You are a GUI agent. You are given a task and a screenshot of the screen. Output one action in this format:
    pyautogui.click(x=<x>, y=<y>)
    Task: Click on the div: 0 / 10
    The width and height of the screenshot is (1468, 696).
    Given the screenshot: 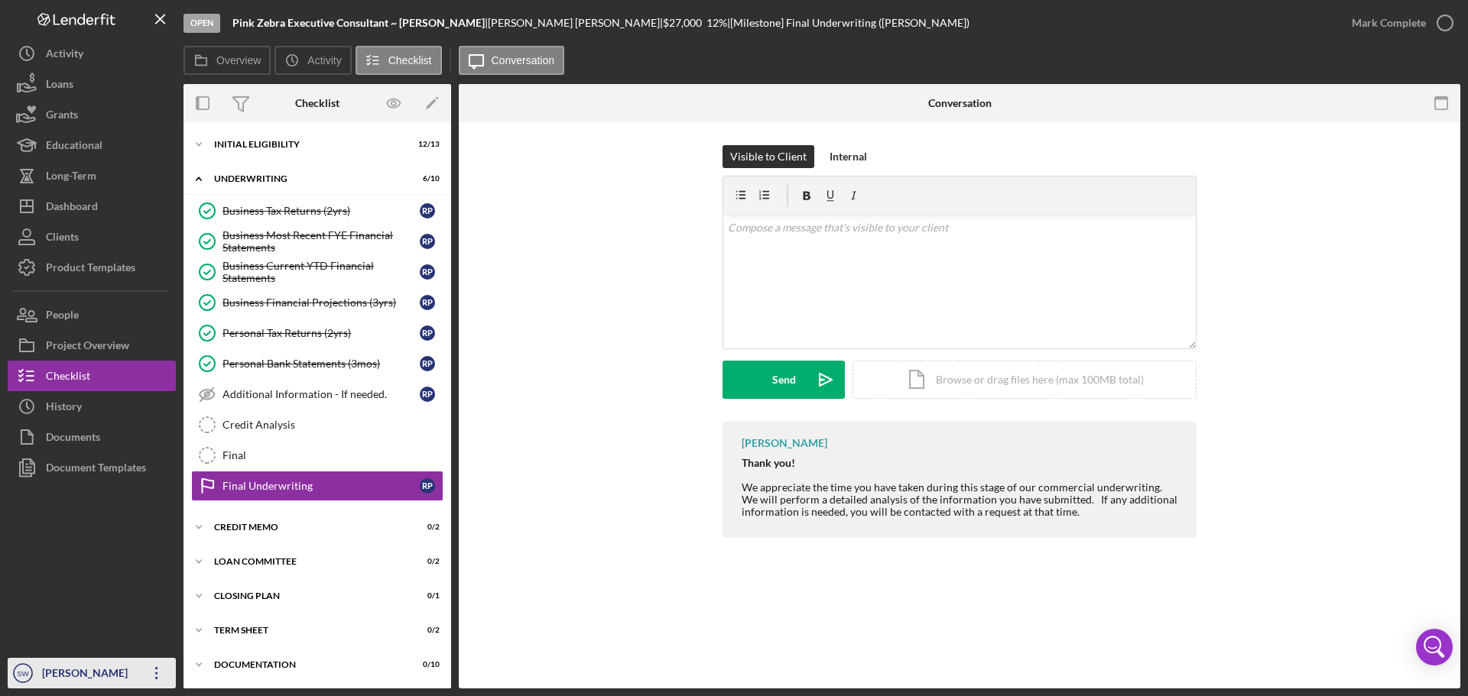 What is the action you would take?
    pyautogui.click(x=426, y=665)
    